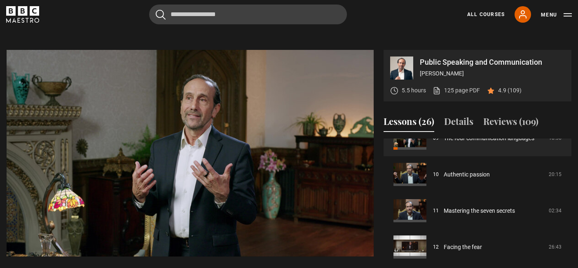 The height and width of the screenshot is (268, 578). Describe the element at coordinates (190, 153) in the screenshot. I see `video-js: Video Player` at that location.